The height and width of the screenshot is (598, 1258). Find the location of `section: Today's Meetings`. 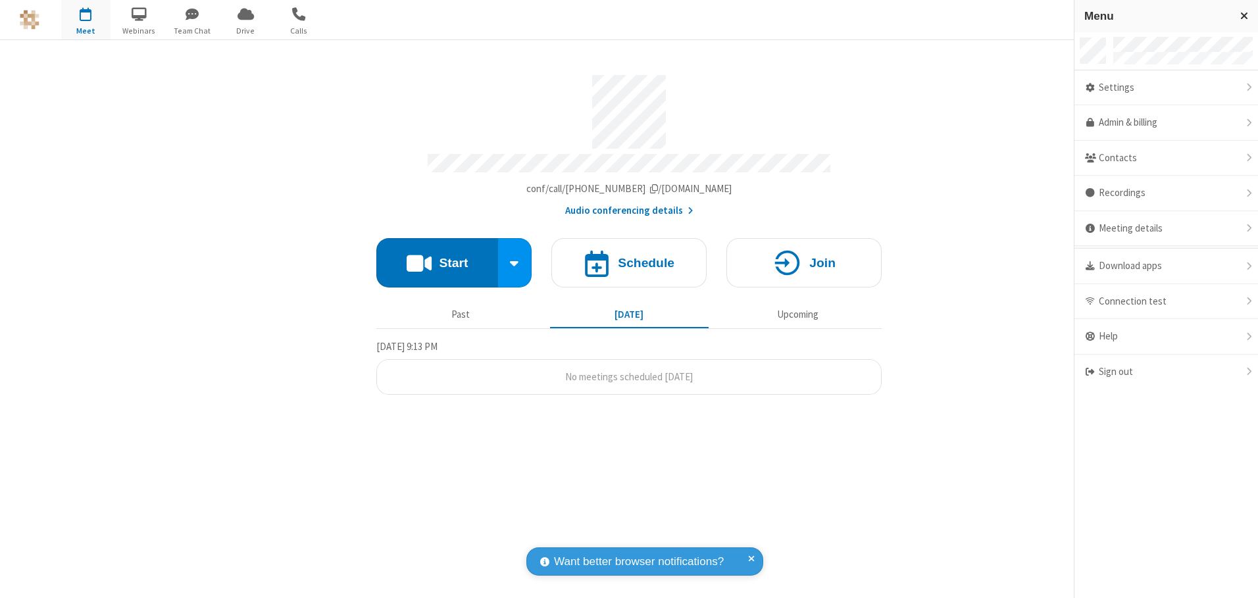

section: Today's Meetings is located at coordinates (629, 367).